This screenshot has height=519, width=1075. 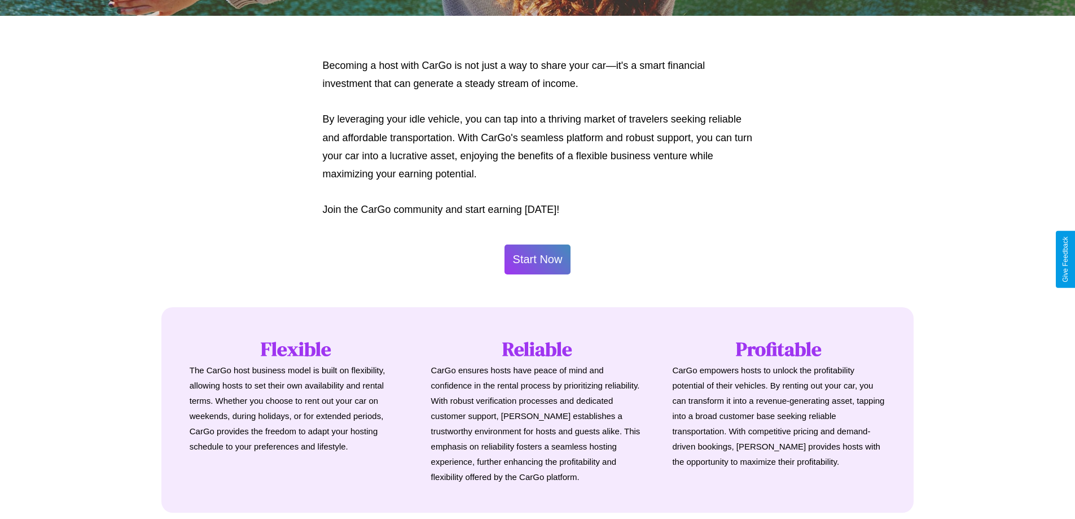 I want to click on h1: Profitable, so click(x=779, y=349).